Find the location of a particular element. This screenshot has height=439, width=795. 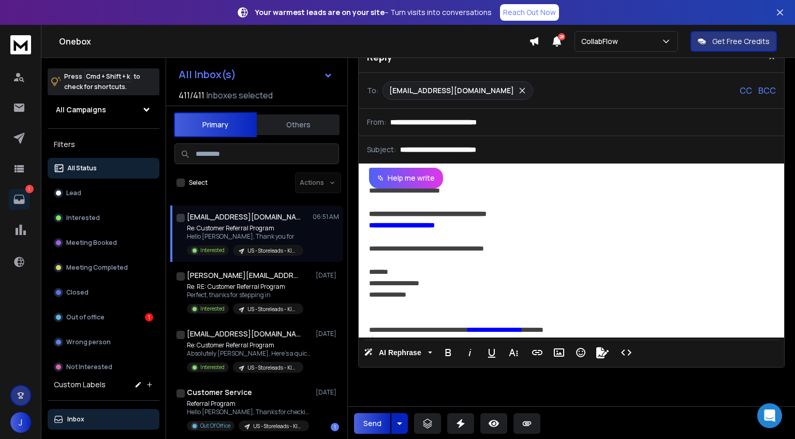

button: Inbox is located at coordinates (103, 419).